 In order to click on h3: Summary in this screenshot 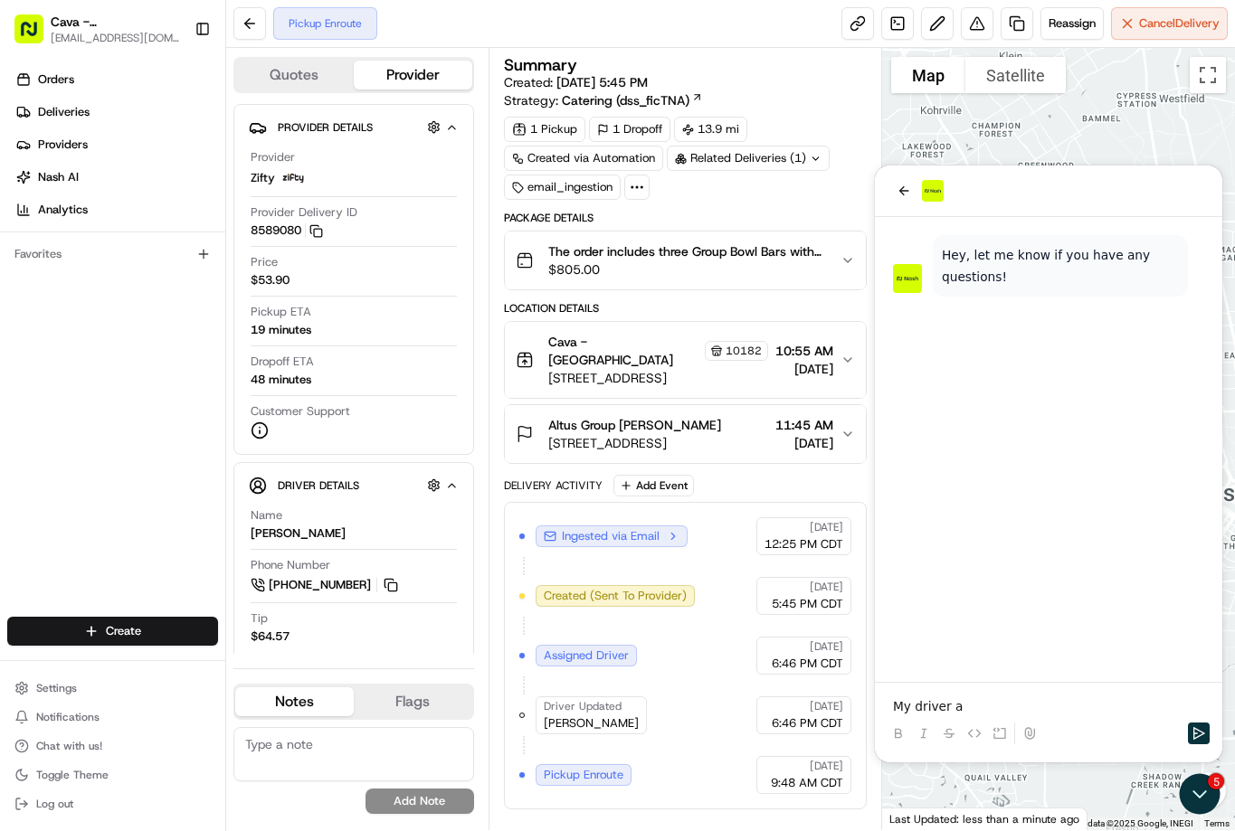, I will do `click(540, 65)`.